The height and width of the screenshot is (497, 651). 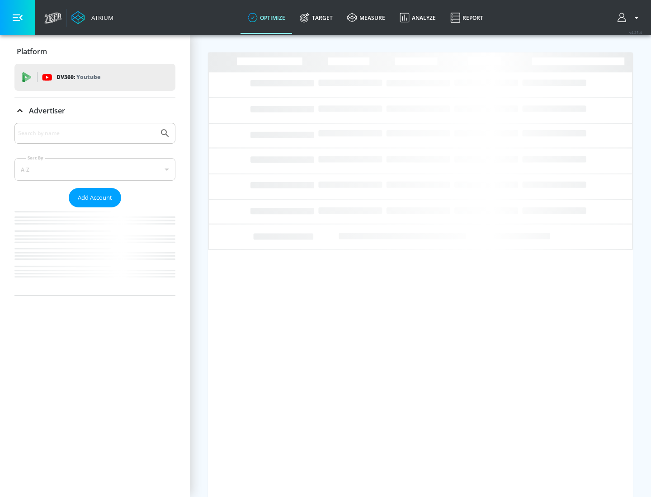 What do you see at coordinates (418, 18) in the screenshot?
I see `a: Analyze` at bounding box center [418, 18].